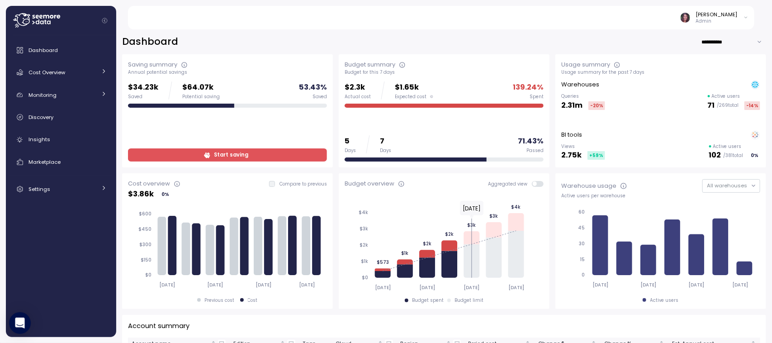  Describe the element at coordinates (44, 162) in the screenshot. I see `span: Marketplace` at that location.